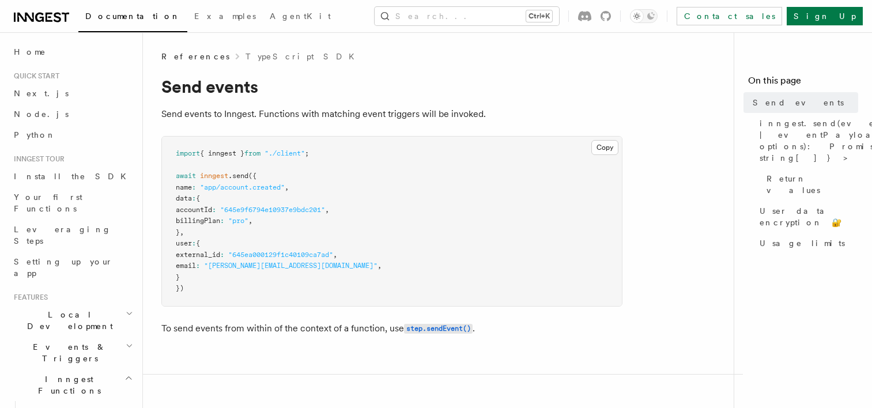  Describe the element at coordinates (273, 210) in the screenshot. I see `span: "645e9f6794e10937e9bdc201"` at that location.